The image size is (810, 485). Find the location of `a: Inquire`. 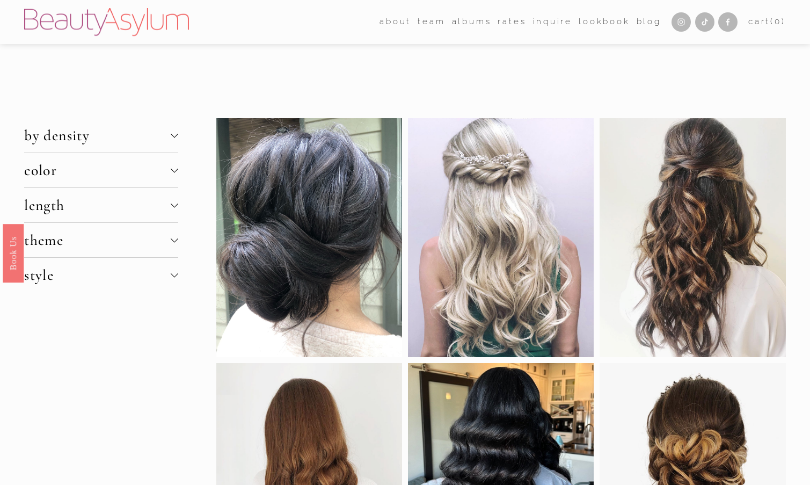

a: Inquire is located at coordinates (553, 22).